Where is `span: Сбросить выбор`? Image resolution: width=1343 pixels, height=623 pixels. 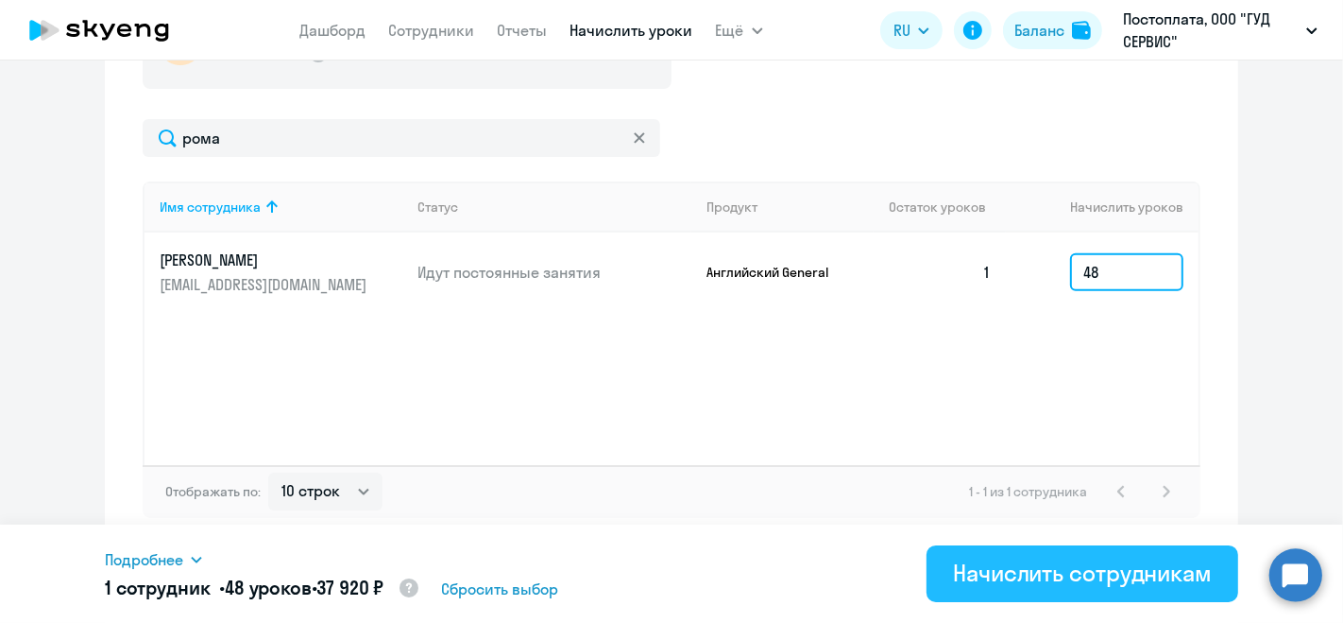 span: Сбросить выбор is located at coordinates (500, 589).